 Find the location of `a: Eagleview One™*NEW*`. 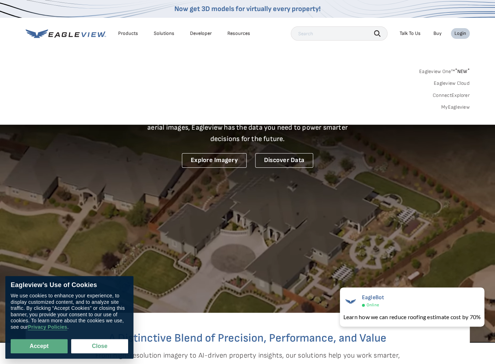

a: Eagleview One™*NEW* is located at coordinates (444, 70).